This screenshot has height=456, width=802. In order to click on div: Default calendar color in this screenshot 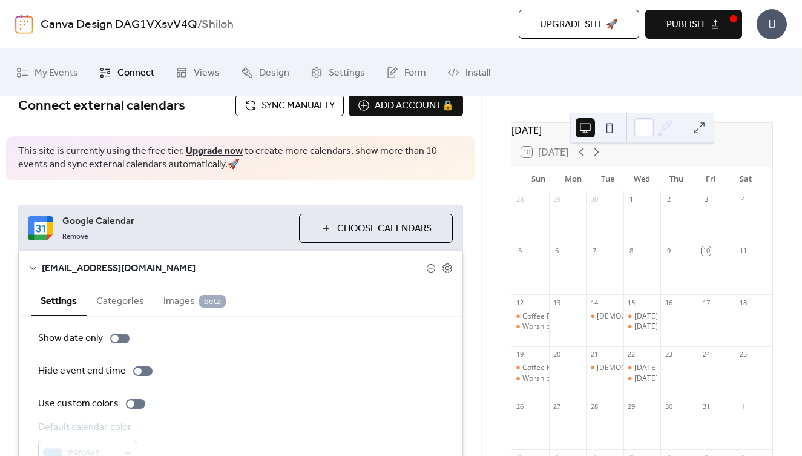, I will do `click(87, 427)`.